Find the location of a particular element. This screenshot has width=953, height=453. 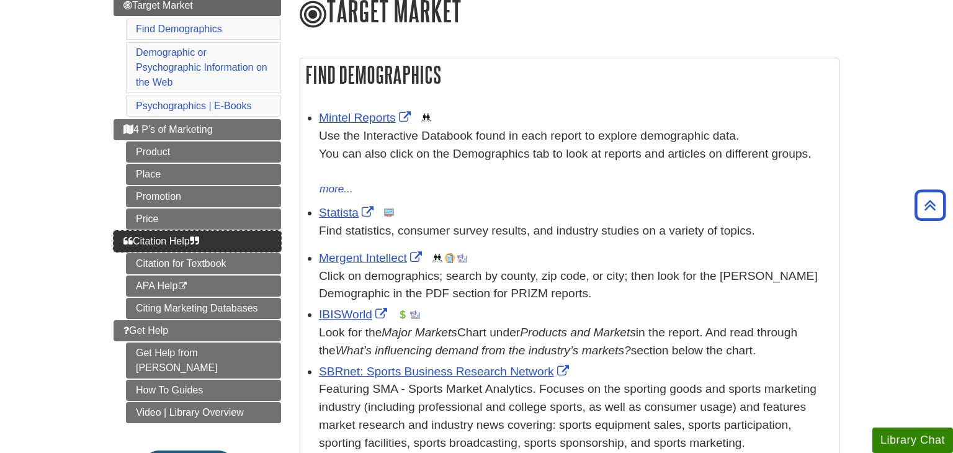

p: Featuring SMA - Sports Market Analytics. Focuses on the sporting goods and sports marketing indus... is located at coordinates (576, 416).